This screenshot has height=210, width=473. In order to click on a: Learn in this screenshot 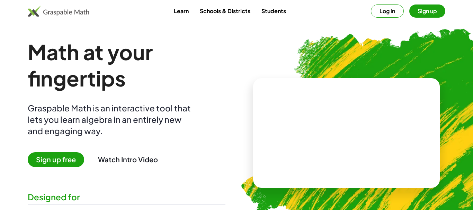, I will do `click(181, 11)`.